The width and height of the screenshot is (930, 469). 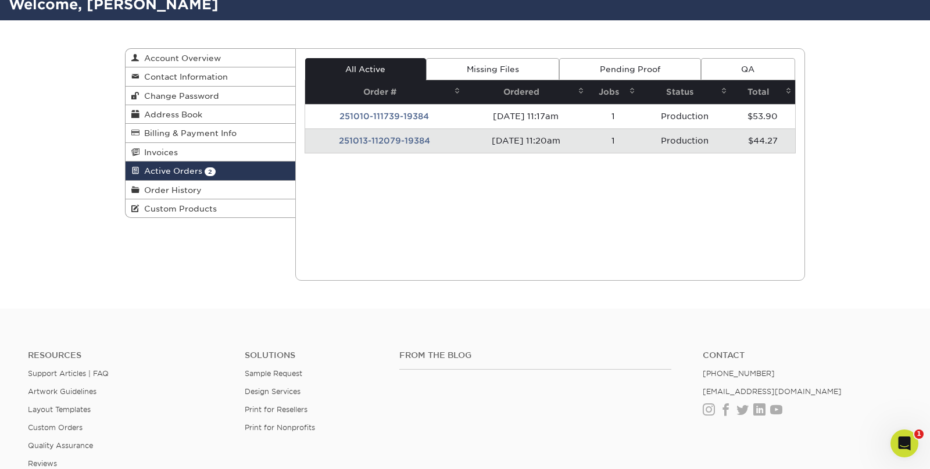 What do you see at coordinates (535, 355) in the screenshot?
I see `h4: From the Blog` at bounding box center [535, 355].